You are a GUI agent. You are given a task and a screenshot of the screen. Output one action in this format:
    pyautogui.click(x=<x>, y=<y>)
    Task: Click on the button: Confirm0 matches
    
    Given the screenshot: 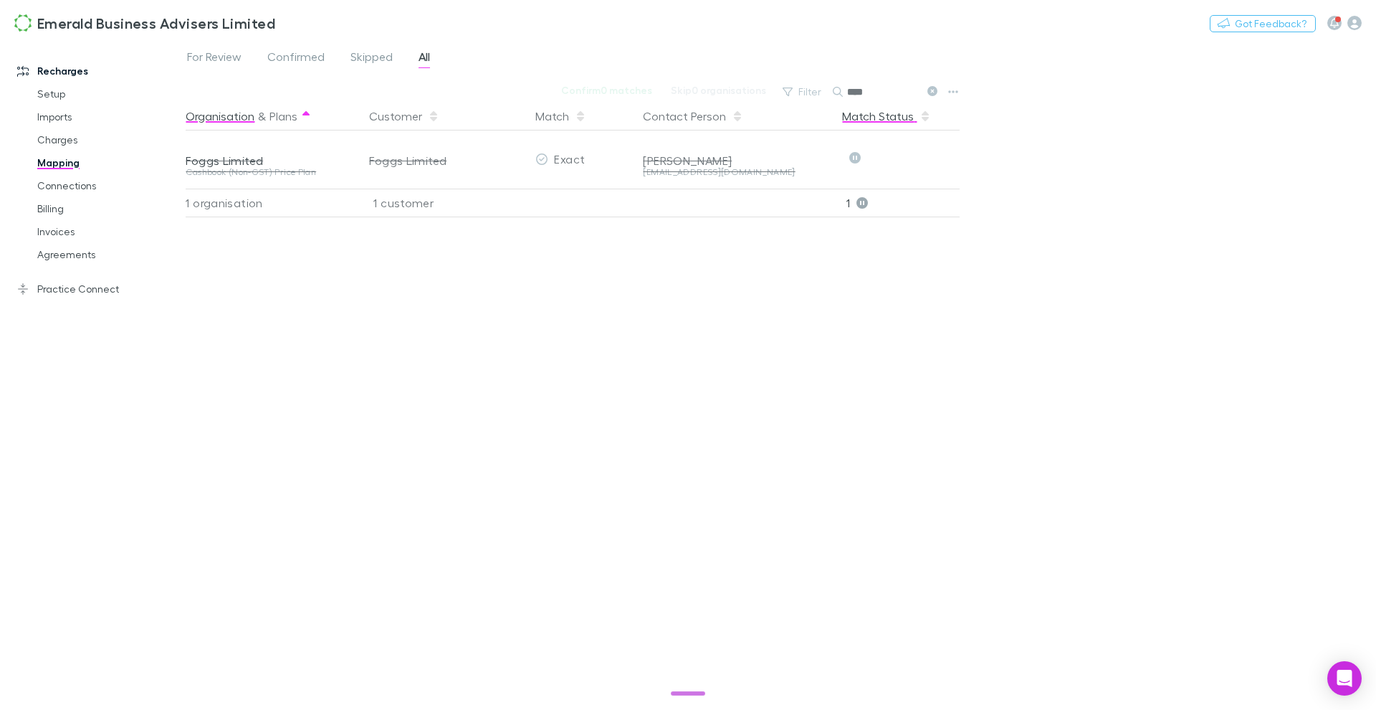 What is the action you would take?
    pyautogui.click(x=606, y=90)
    